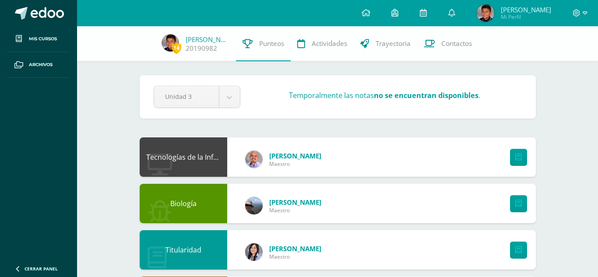 The width and height of the screenshot is (598, 277). Describe the element at coordinates (526, 17) in the screenshot. I see `span: Mi Perfil` at that location.